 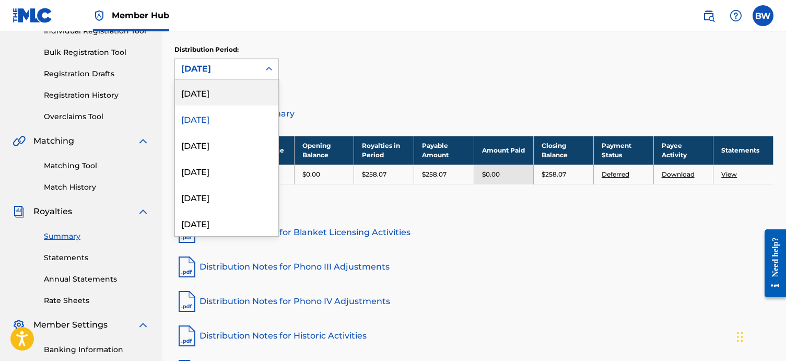 What do you see at coordinates (474, 336) in the screenshot?
I see `a: Distribution Notes for Historic Activities` at bounding box center [474, 336].